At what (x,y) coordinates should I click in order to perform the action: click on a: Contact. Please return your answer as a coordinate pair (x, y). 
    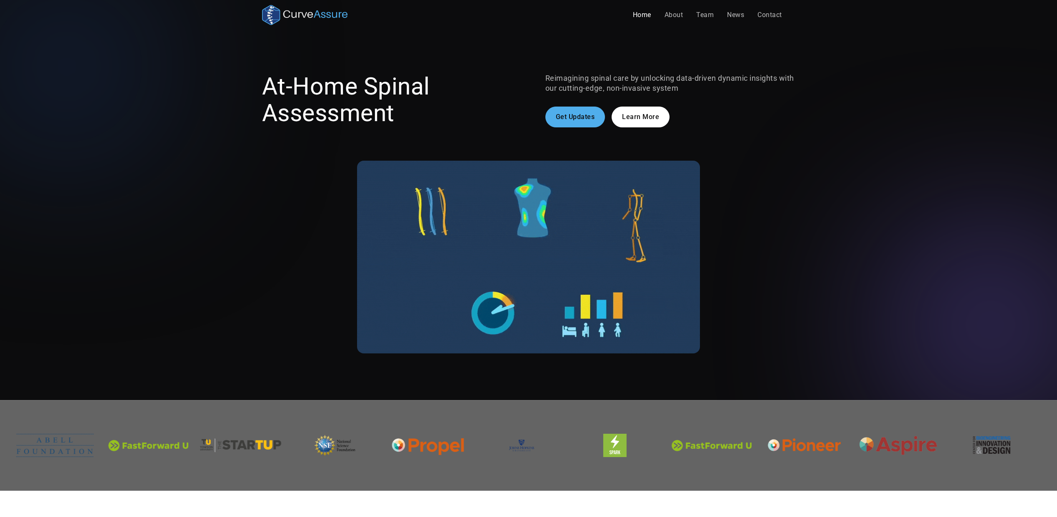
    Looking at the image, I should click on (769, 15).